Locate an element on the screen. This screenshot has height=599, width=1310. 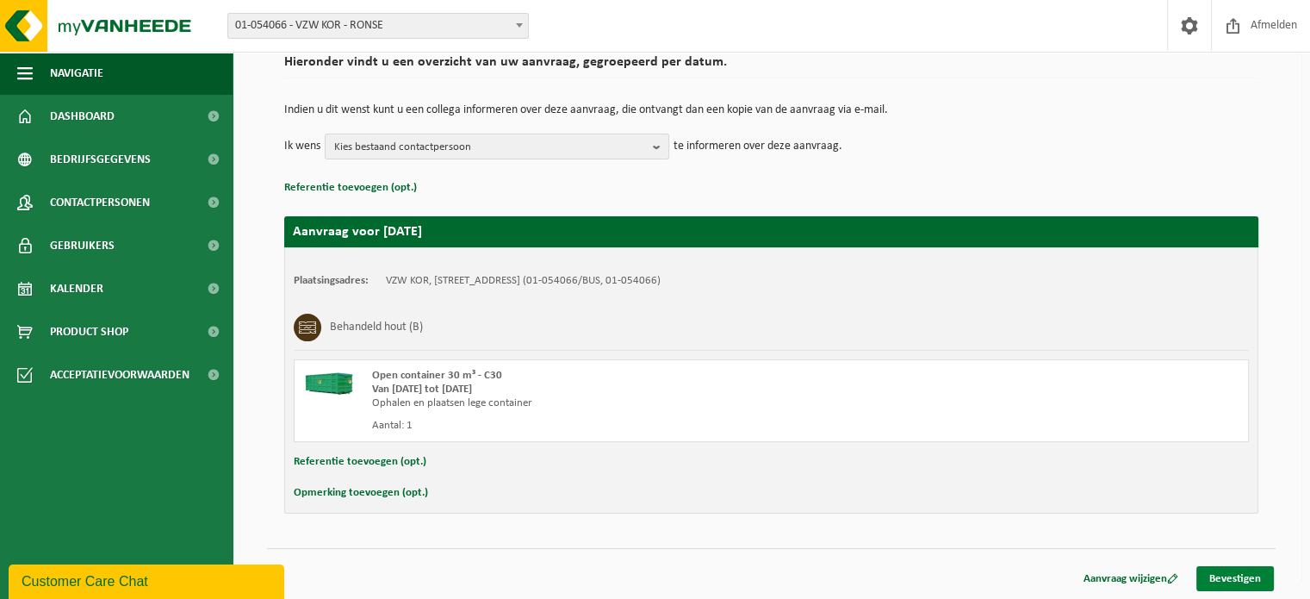
span: Product Shop is located at coordinates (89, 332).